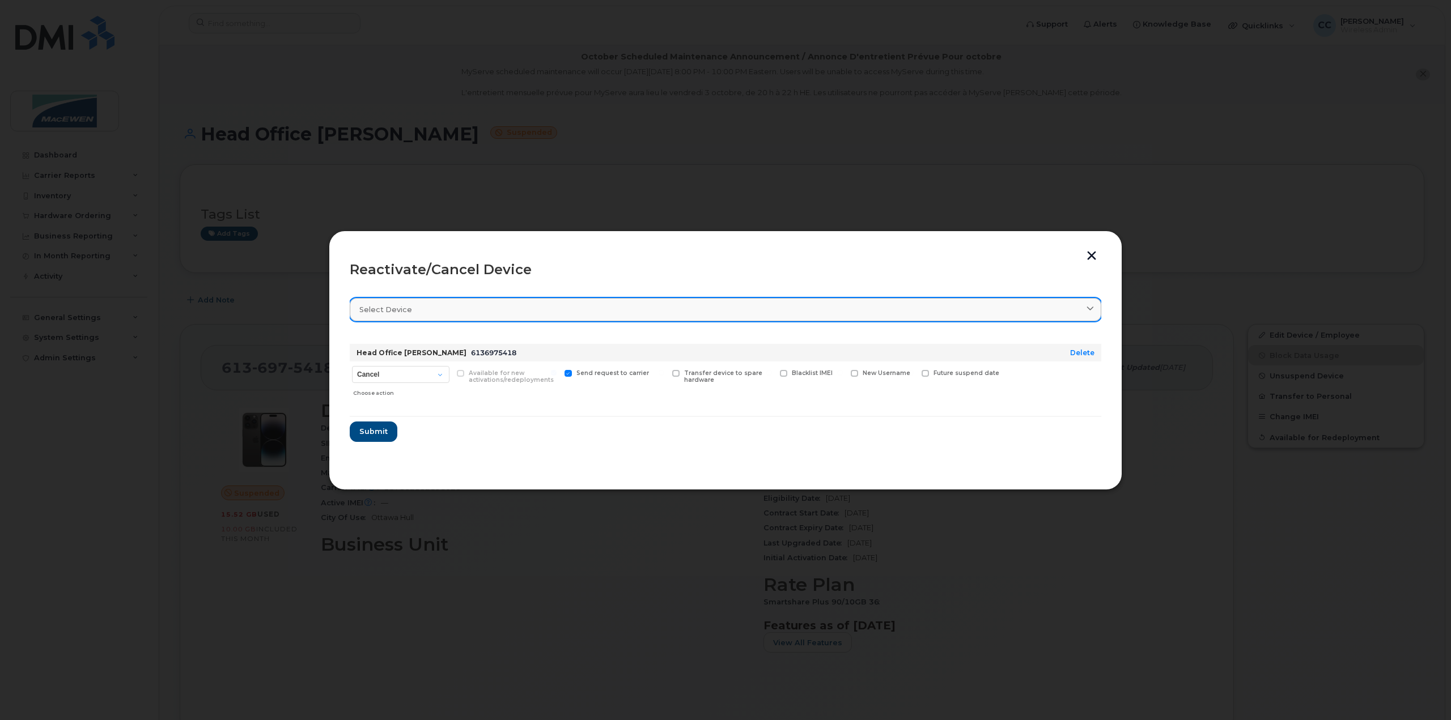 Image resolution: width=1451 pixels, height=720 pixels. What do you see at coordinates (725, 309) in the screenshot?
I see `a: Select device` at bounding box center [725, 309].